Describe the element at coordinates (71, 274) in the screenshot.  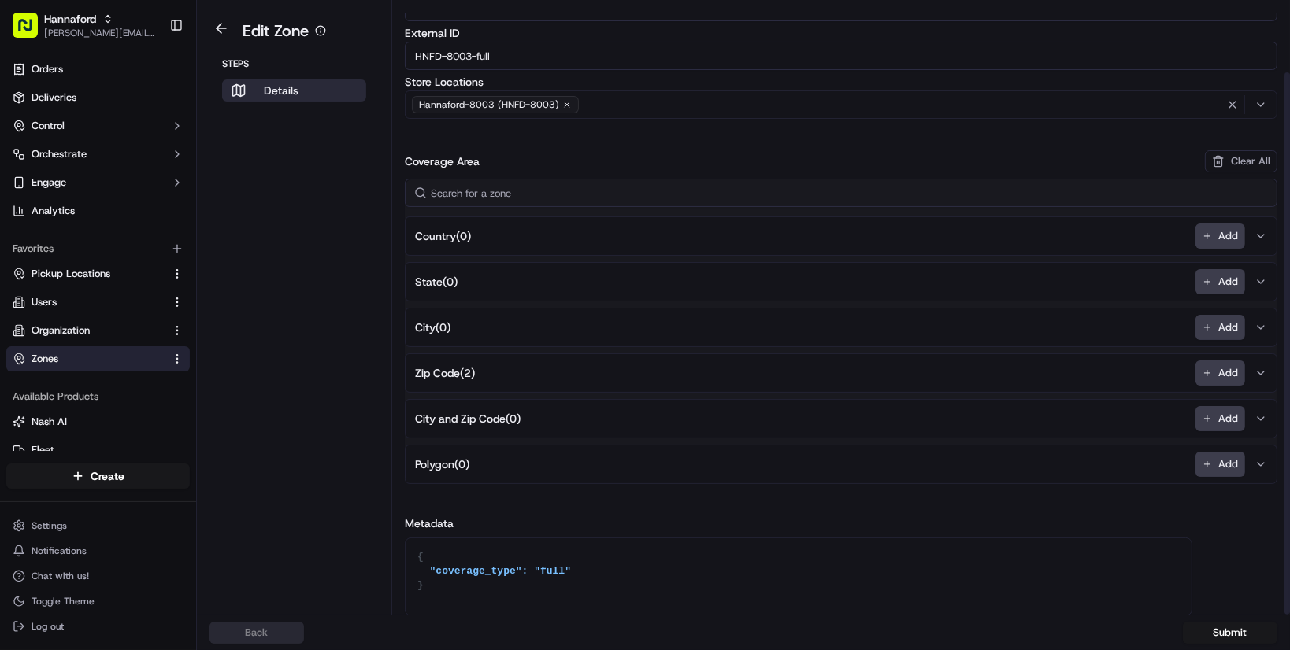
I see `span: Pickup Locations` at that location.